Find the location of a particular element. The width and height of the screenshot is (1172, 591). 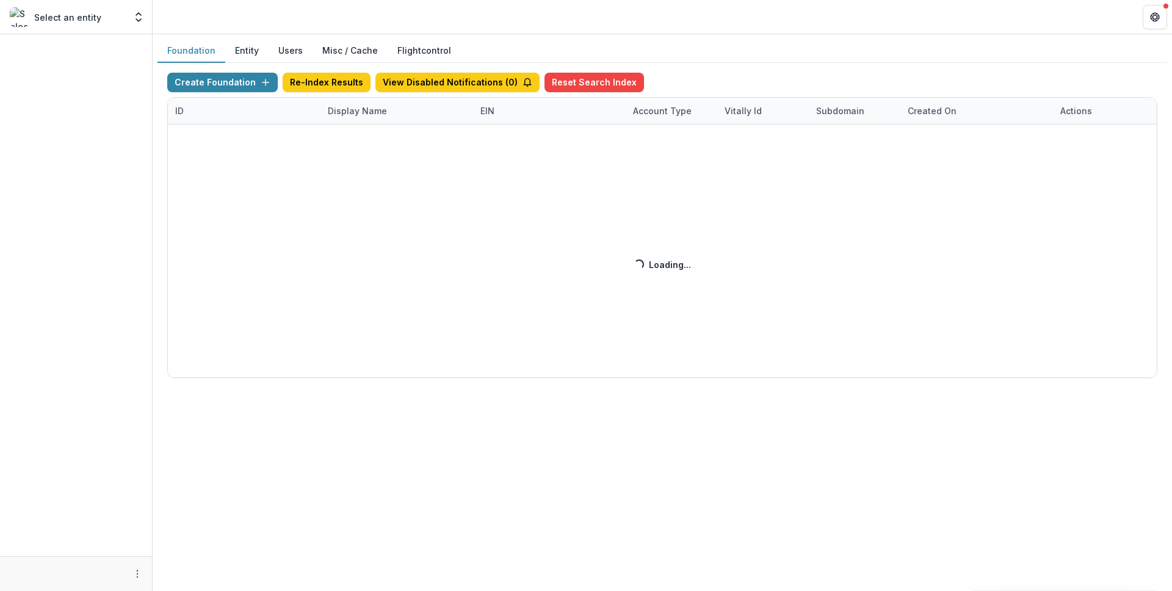

button: Users is located at coordinates (291, 51).